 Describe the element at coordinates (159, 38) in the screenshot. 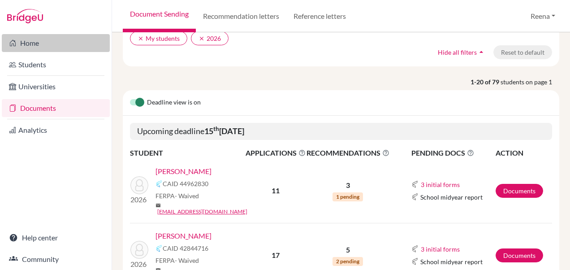

I see `button: clearMy students` at that location.